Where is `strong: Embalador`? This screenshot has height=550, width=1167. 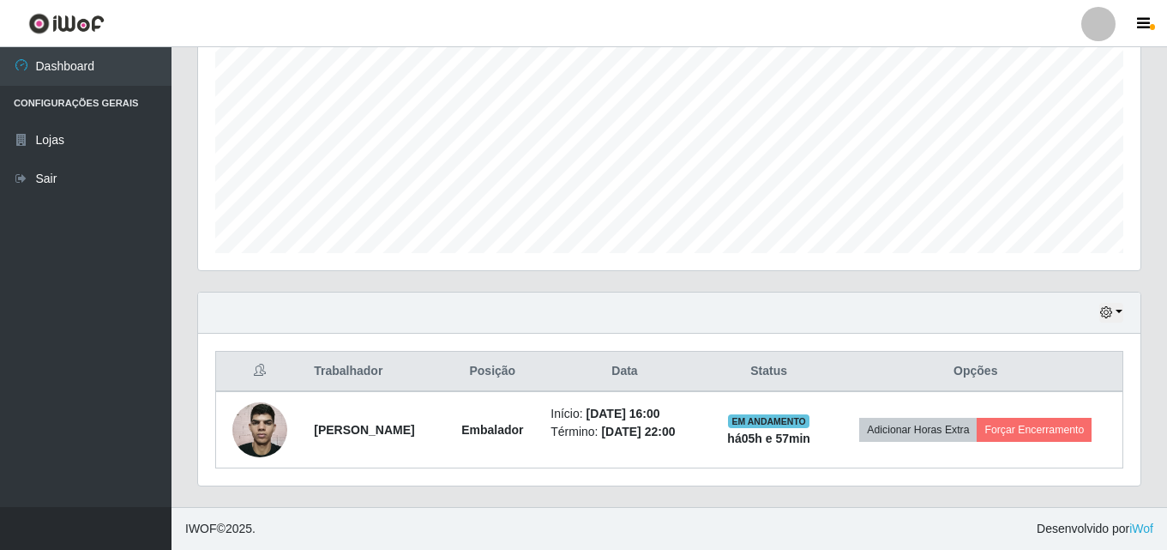 strong: Embalador is located at coordinates (492, 429).